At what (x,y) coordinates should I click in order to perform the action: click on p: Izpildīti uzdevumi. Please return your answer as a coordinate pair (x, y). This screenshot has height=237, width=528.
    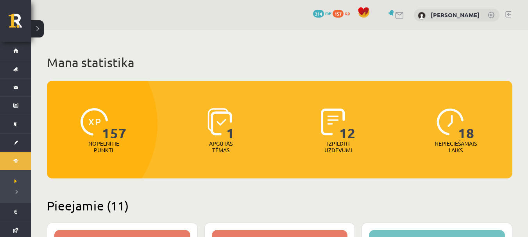
    Looking at the image, I should click on (338, 147).